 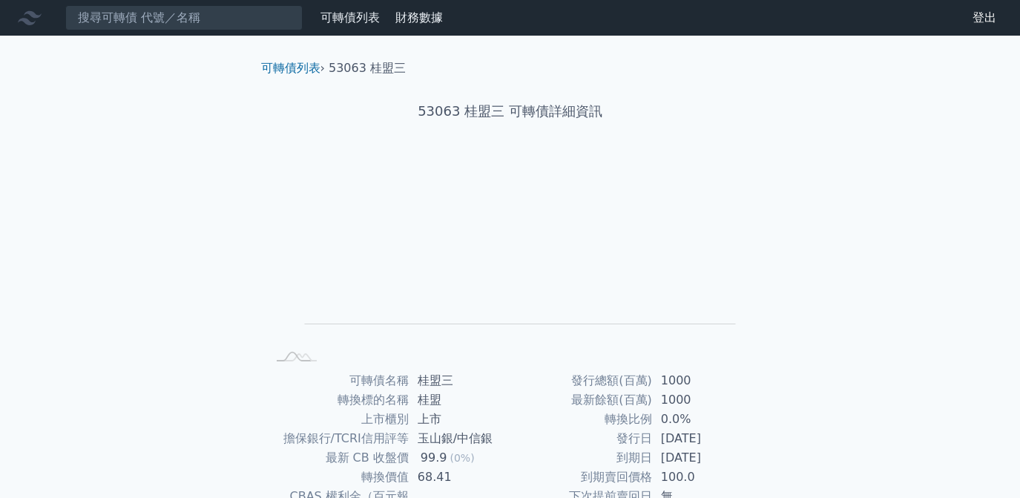 I want to click on td: 玉山銀/中信銀, so click(x=459, y=438).